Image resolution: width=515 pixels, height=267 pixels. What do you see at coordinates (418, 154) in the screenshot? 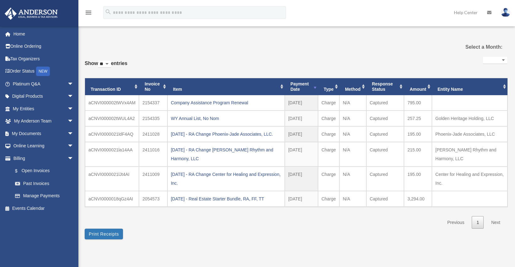
I see `td: 215.00` at bounding box center [418, 154].